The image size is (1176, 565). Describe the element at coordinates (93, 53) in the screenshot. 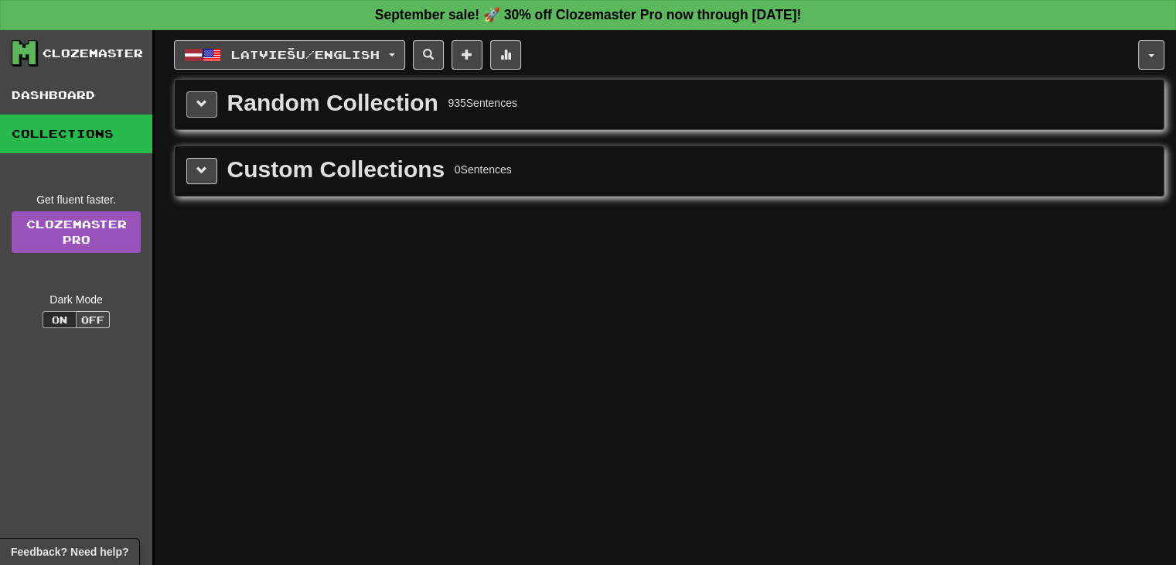

I see `div: Clozemaster` at that location.